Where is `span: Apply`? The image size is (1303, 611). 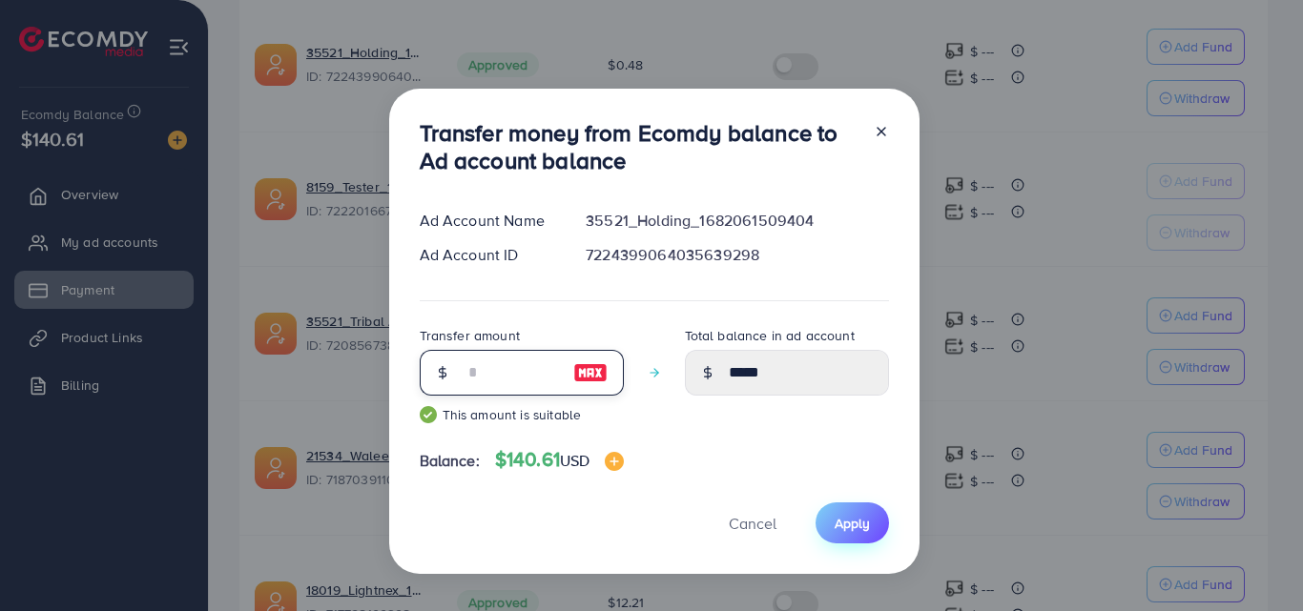
span: Apply is located at coordinates (852, 523).